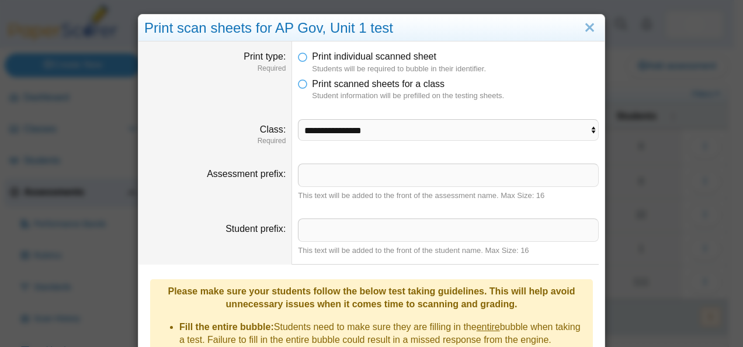 The width and height of the screenshot is (743, 347). Describe the element at coordinates (371, 297) in the screenshot. I see `b: Please make sure your students follow the below test taking guidelines. This will help avoid unne...` at that location.